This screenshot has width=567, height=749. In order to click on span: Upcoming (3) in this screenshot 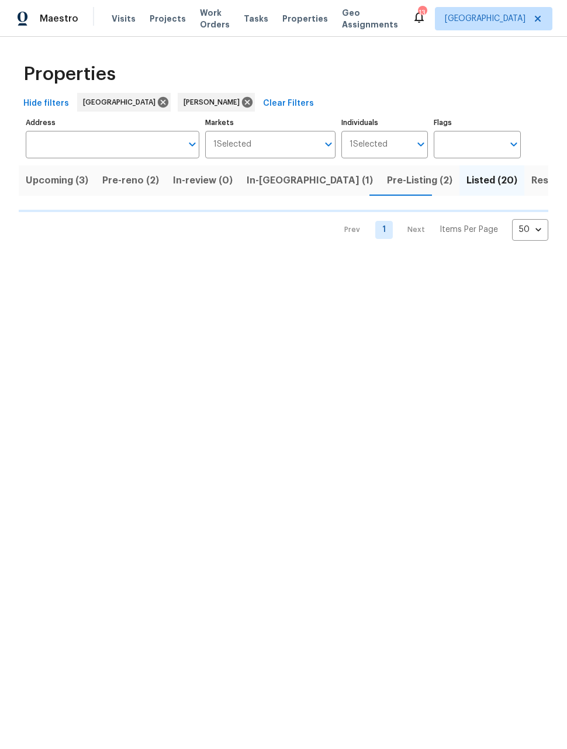, I will do `click(57, 181)`.